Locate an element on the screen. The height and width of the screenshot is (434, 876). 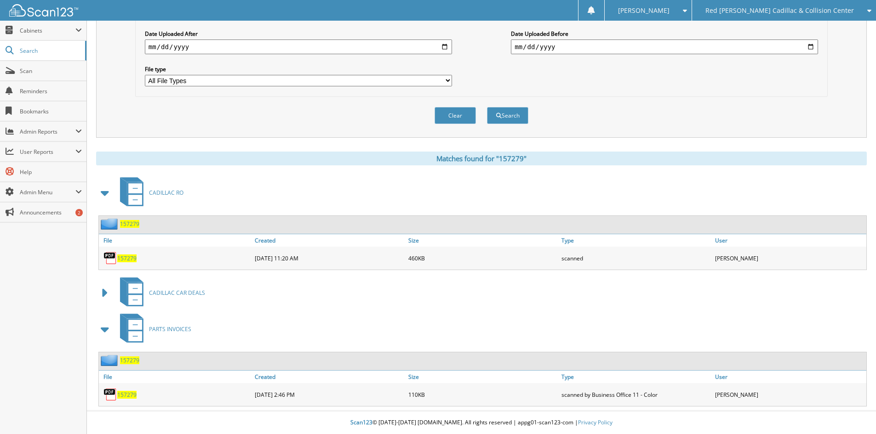
a: CADILLAC RO is located at coordinates (149, 193).